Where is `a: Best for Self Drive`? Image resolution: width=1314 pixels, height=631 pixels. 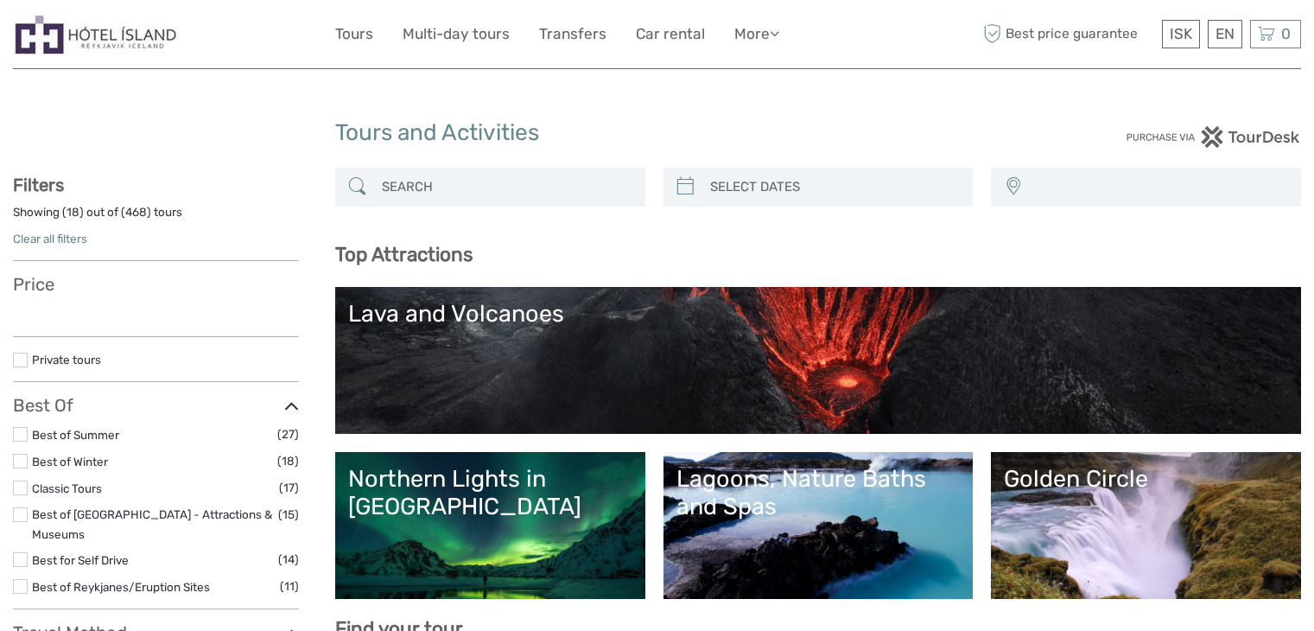 a: Best for Self Drive is located at coordinates (80, 560).